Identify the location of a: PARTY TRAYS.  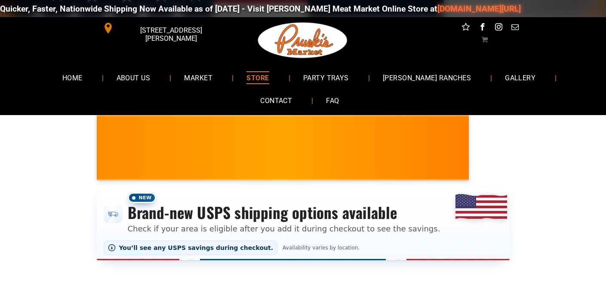
(326, 77).